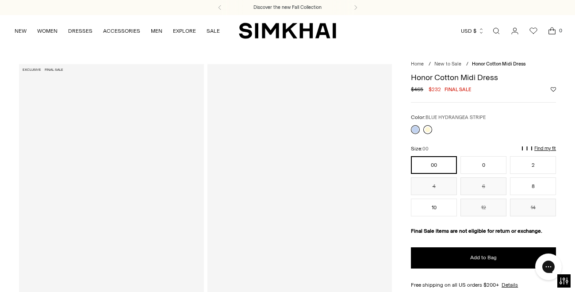  What do you see at coordinates (483, 186) in the screenshot?
I see `button: 6` at bounding box center [483, 186].